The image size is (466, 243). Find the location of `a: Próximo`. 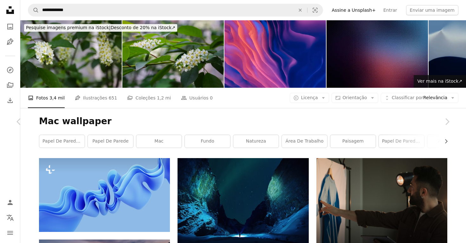

a: Próximo is located at coordinates (447, 122).